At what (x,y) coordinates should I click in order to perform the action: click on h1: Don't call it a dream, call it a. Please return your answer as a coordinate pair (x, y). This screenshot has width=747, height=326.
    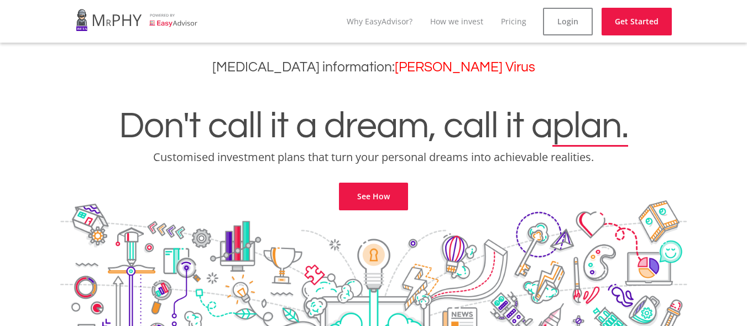
    Looking at the image, I should click on (373, 126).